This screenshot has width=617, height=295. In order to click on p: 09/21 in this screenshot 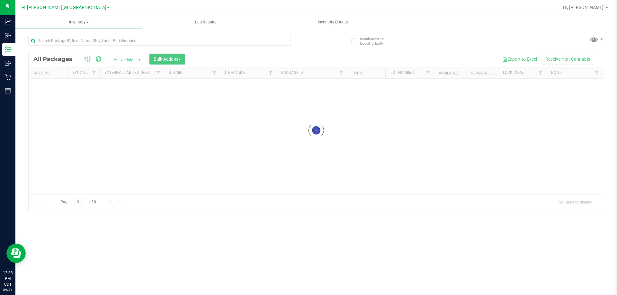, I will do `click(8, 290)`.